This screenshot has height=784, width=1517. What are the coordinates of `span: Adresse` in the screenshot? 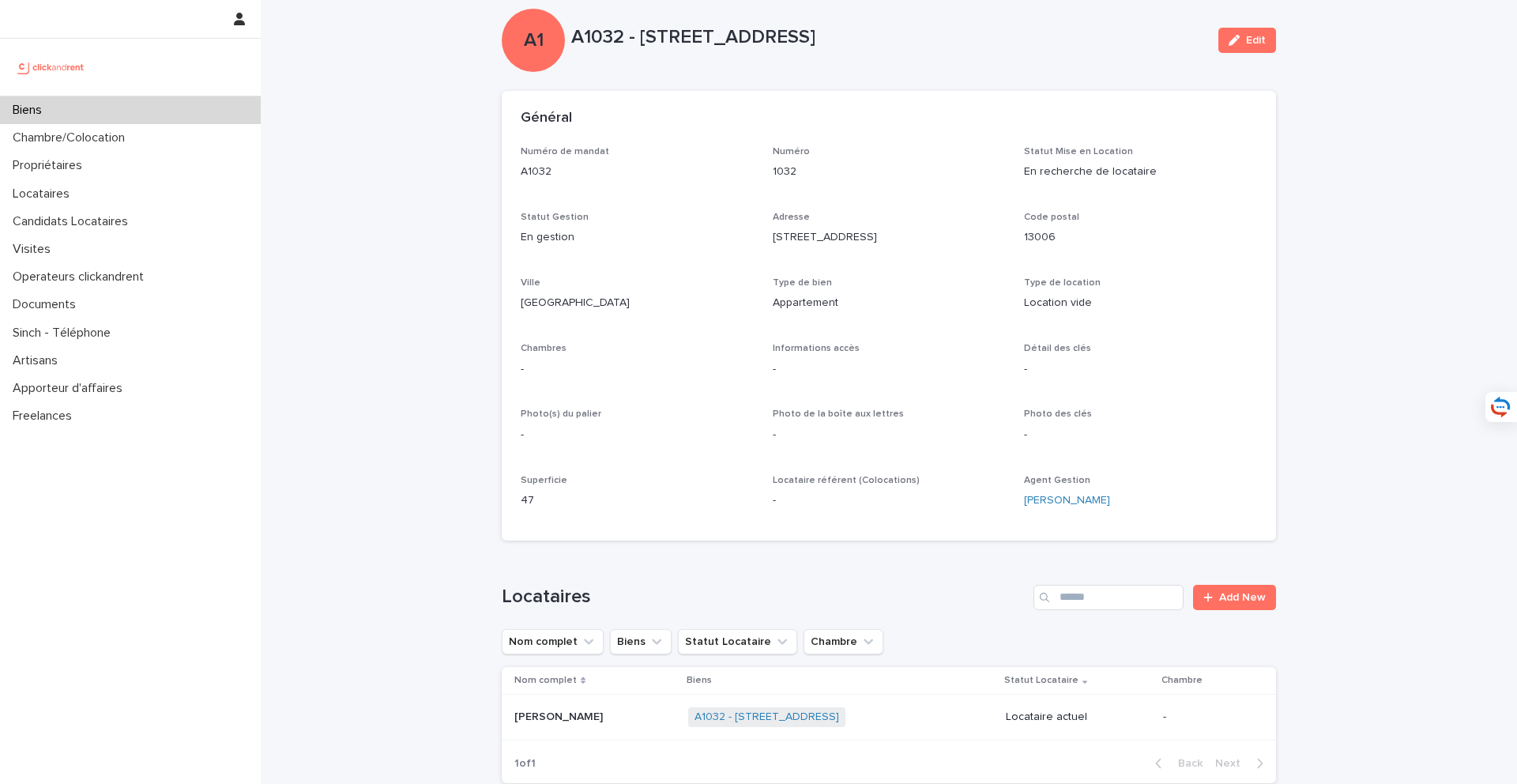 It's located at (791, 217).